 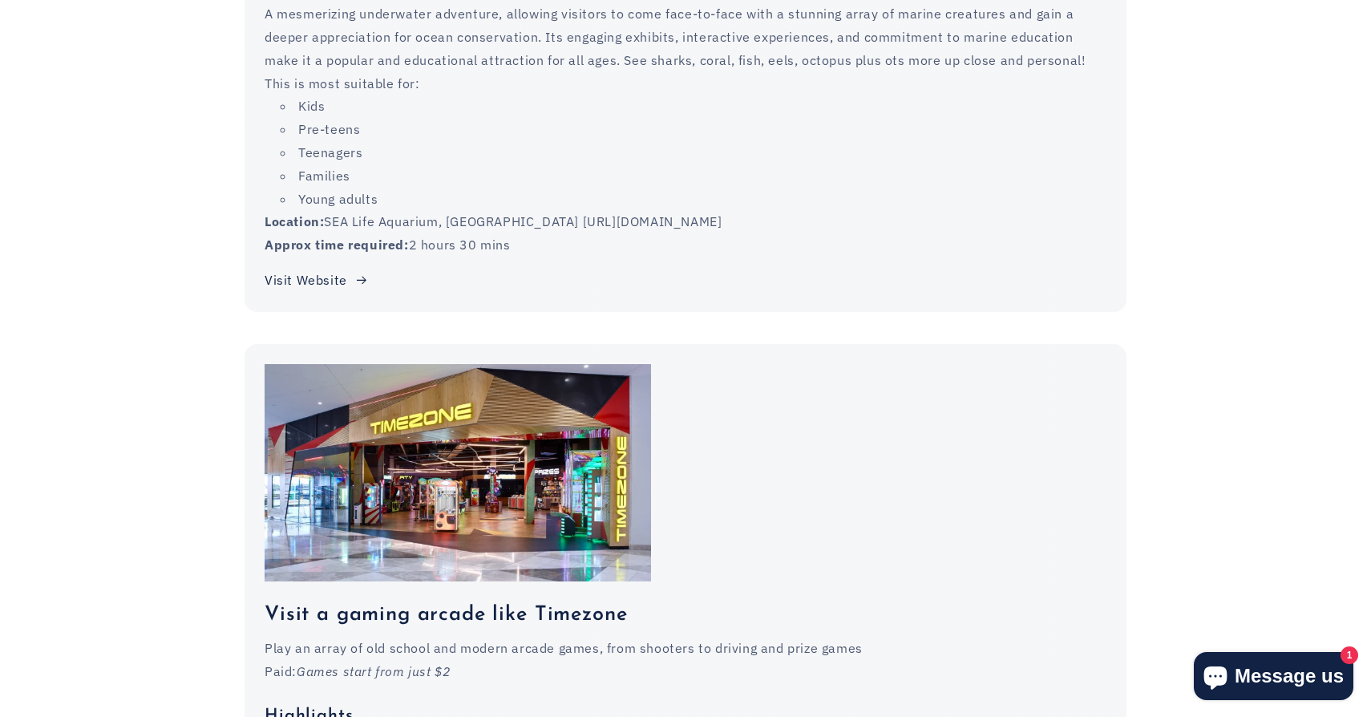 What do you see at coordinates (337, 244) in the screenshot?
I see `strong: Approx time required:` at bounding box center [337, 244].